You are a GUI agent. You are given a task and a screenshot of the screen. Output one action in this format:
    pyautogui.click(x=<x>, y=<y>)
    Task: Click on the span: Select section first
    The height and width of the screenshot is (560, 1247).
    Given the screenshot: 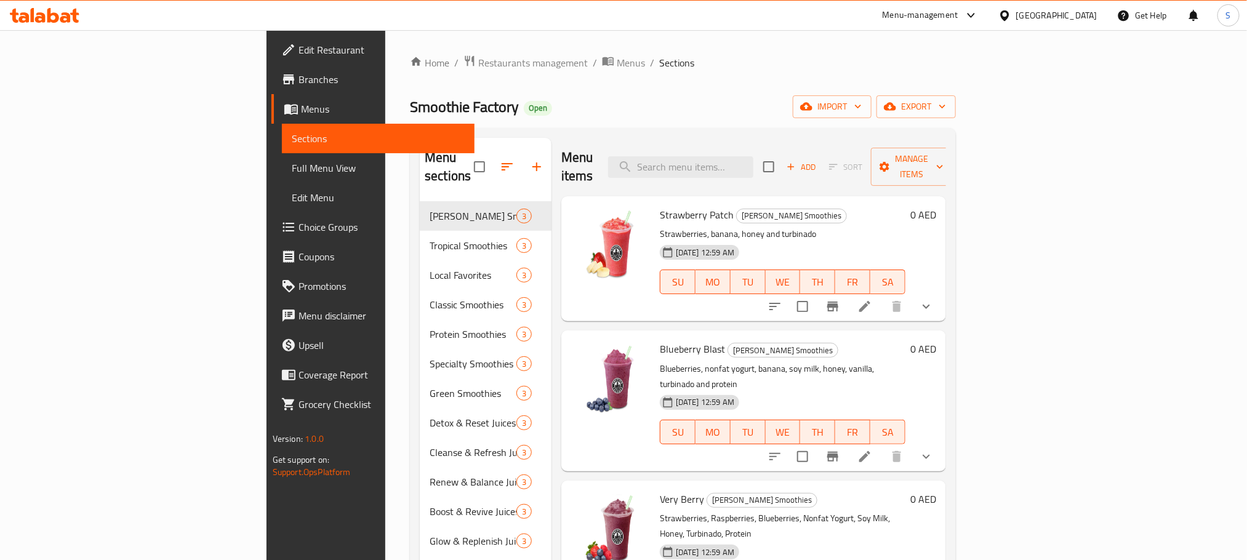 What is the action you would take?
    pyautogui.click(x=846, y=167)
    